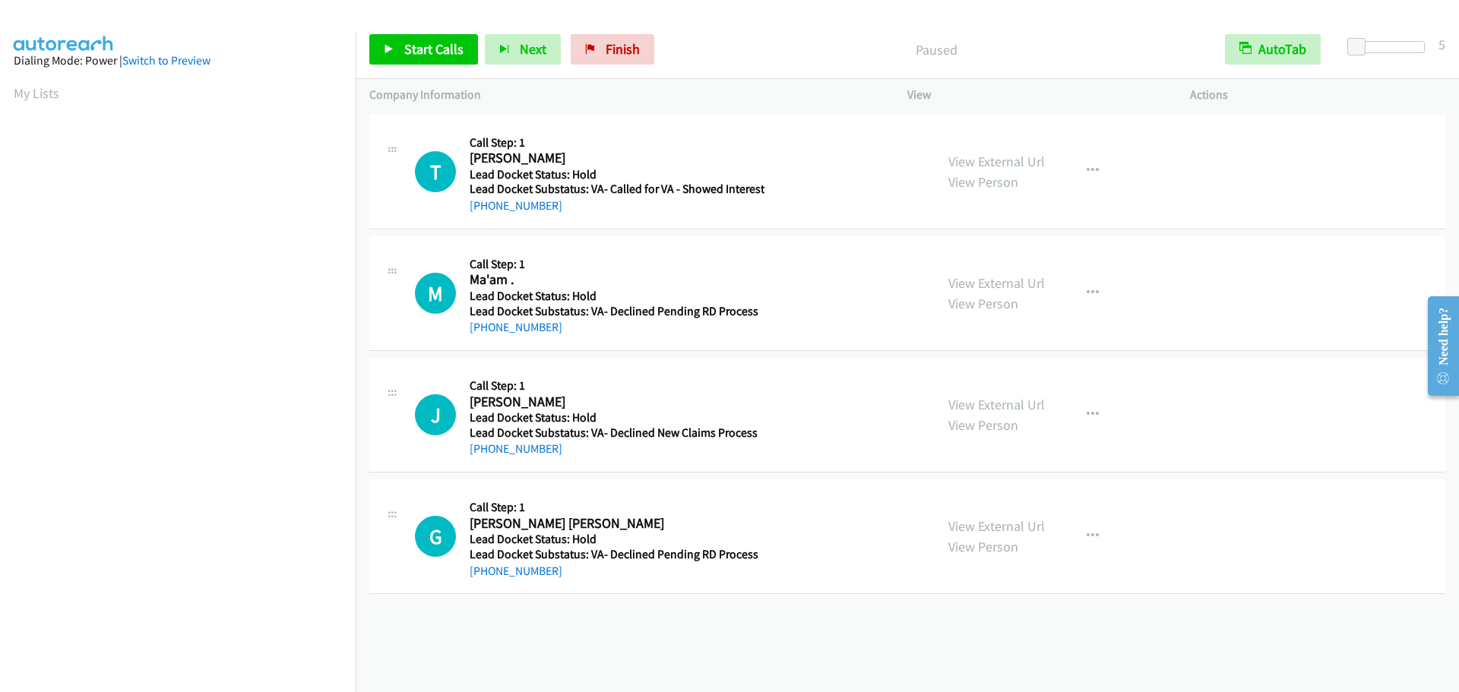 The height and width of the screenshot is (692, 1459). Describe the element at coordinates (1273, 49) in the screenshot. I see `button: AutoTab` at that location.